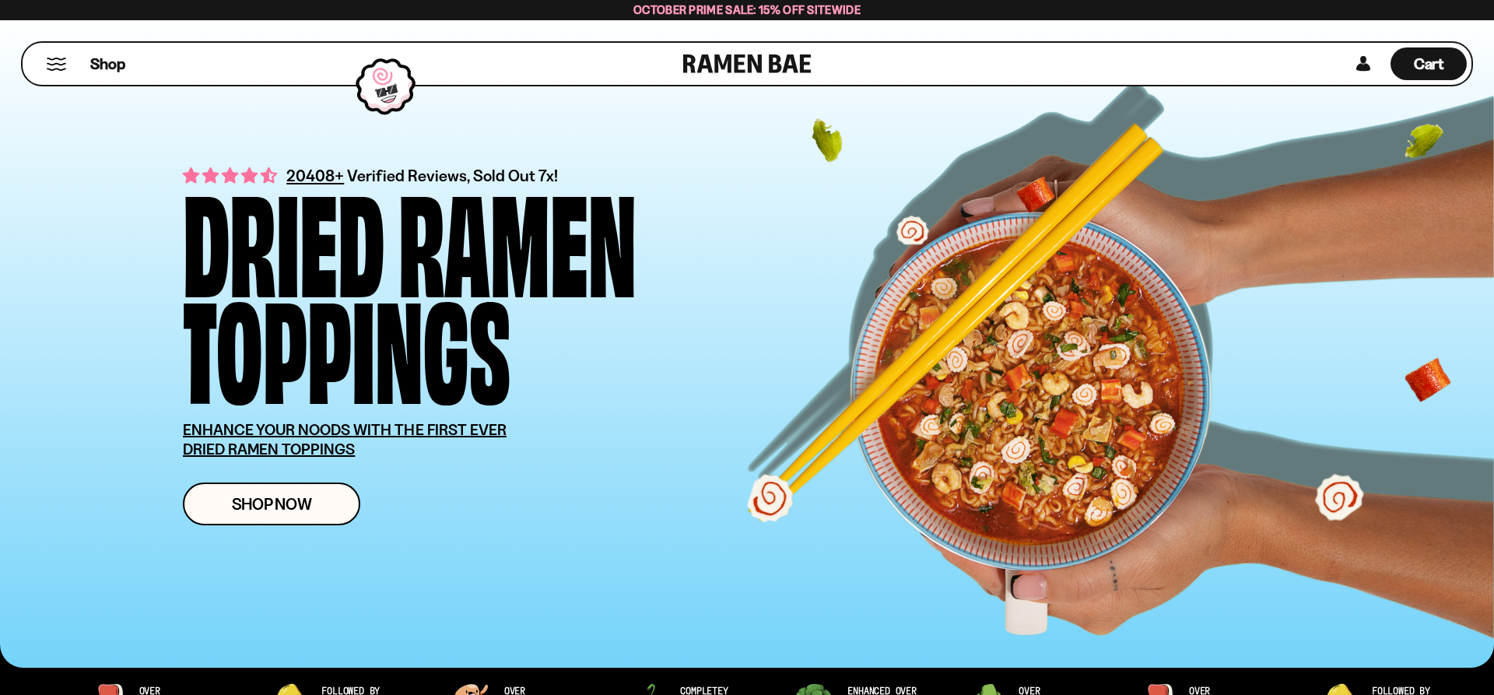 This screenshot has width=1494, height=695. Describe the element at coordinates (272, 503) in the screenshot. I see `a: Shop Now` at that location.